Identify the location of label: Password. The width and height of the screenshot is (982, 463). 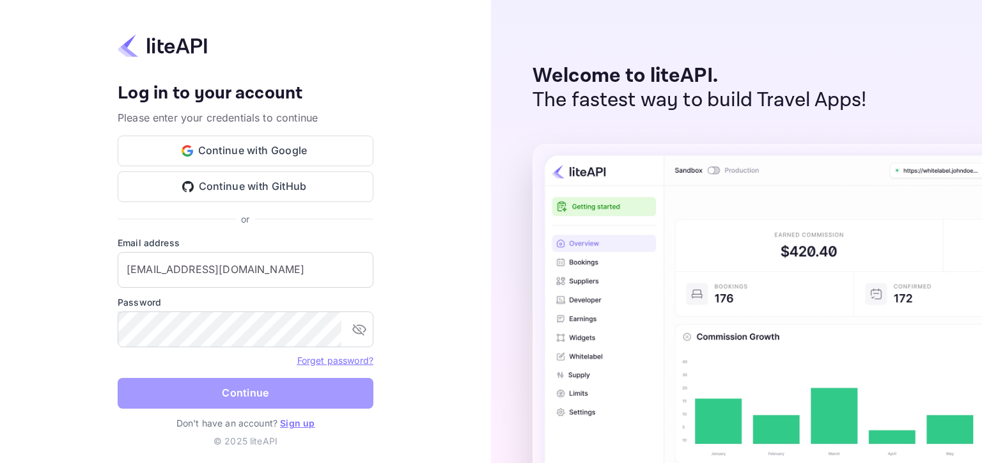
(245, 302).